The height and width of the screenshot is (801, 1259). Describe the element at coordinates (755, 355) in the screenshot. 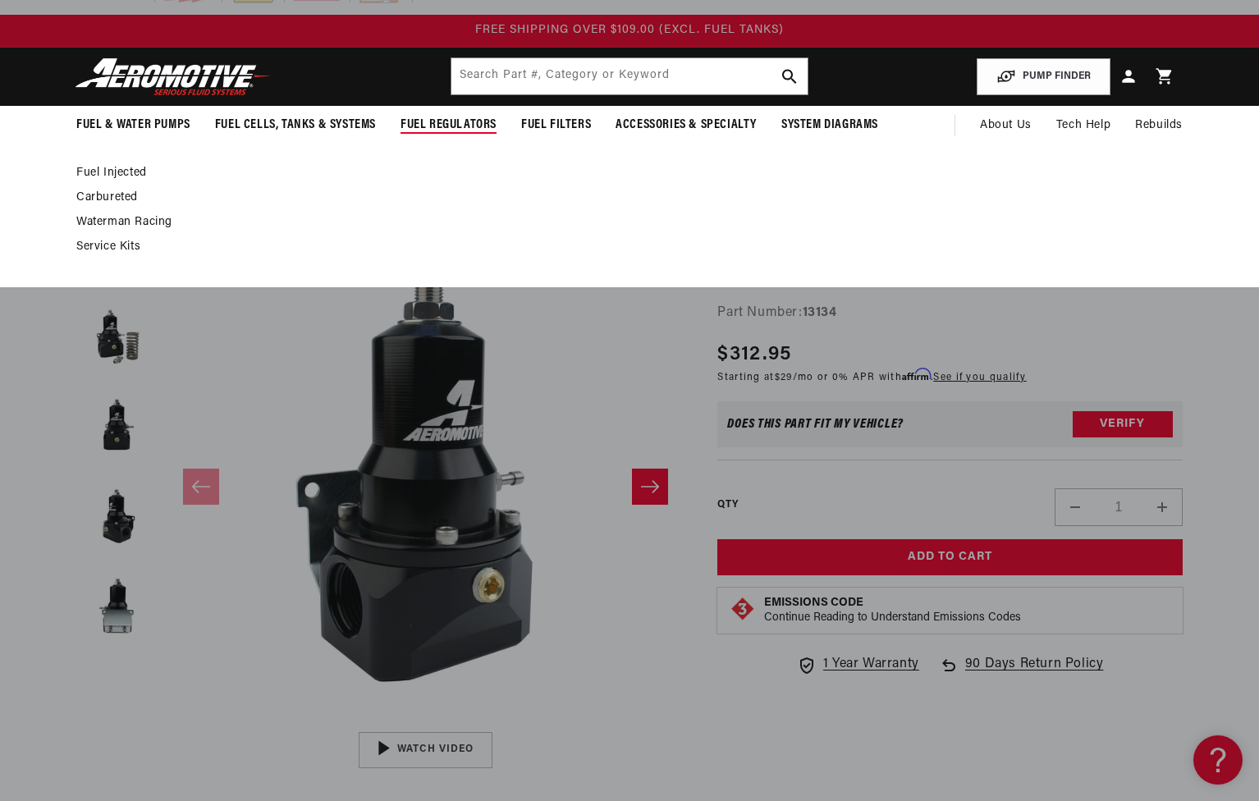

I see `span: $312.95` at that location.